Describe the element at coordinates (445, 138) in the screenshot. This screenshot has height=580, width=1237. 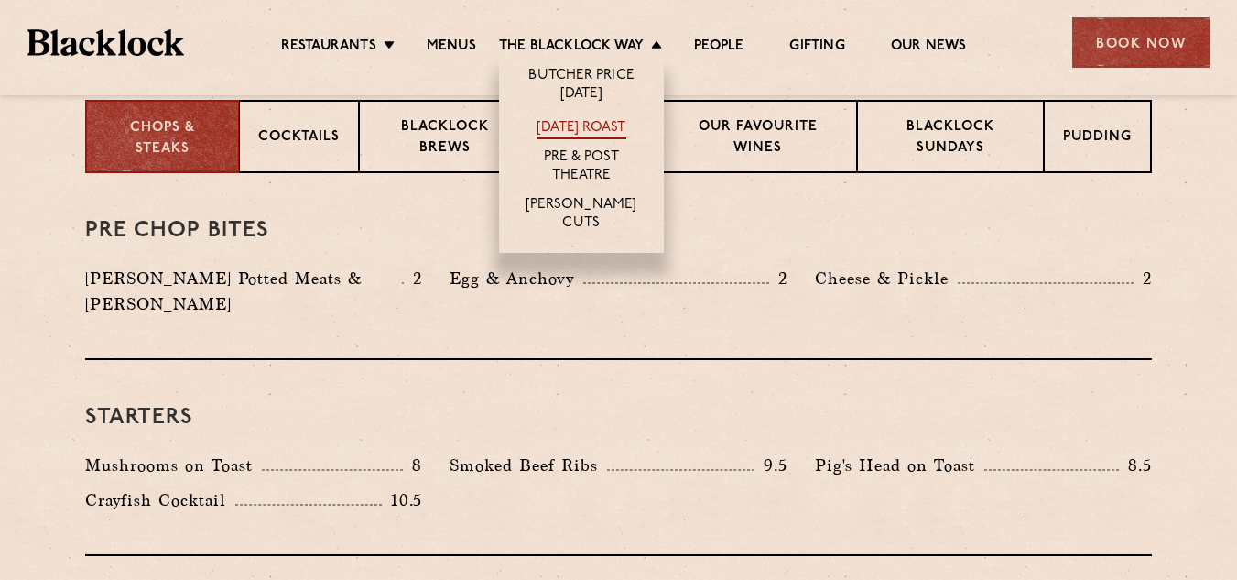
I see `p: Blacklock Brews` at that location.